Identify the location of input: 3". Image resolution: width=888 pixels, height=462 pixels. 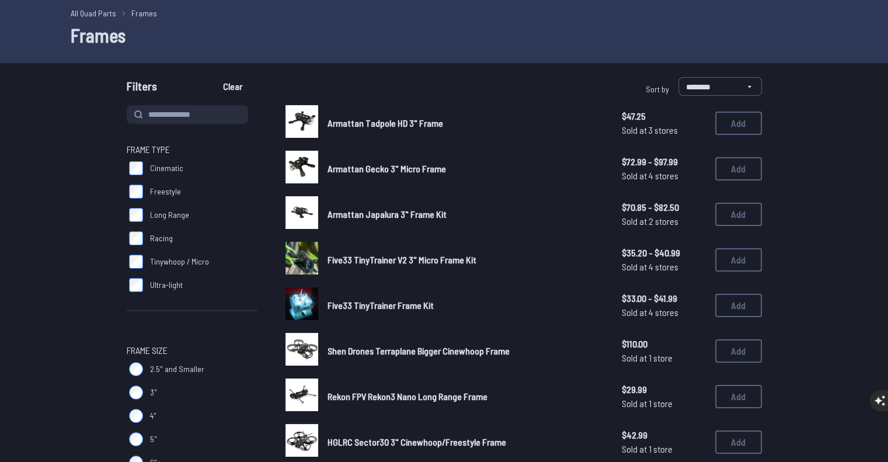
(136, 392).